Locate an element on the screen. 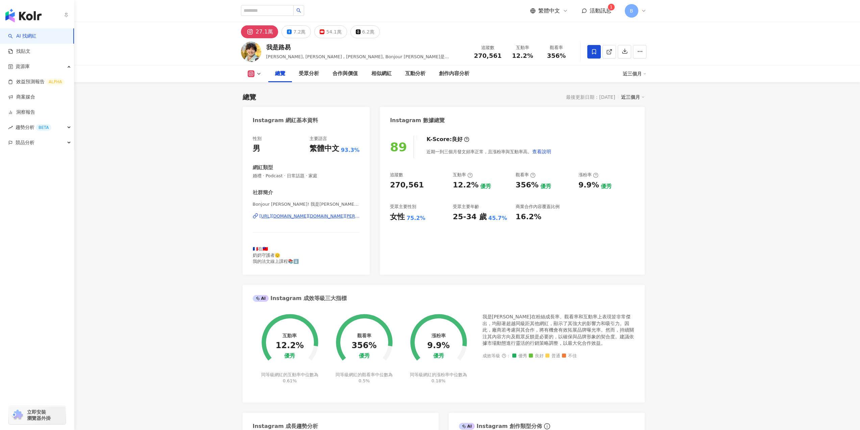 The image size is (860, 430). div: 270,561 is located at coordinates (407, 185).